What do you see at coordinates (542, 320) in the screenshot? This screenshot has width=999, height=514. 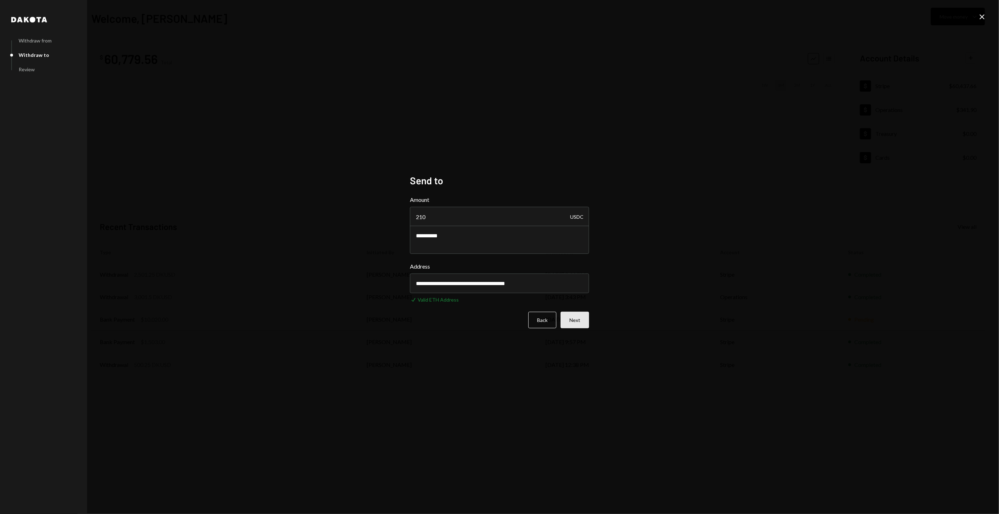 I see `button: Back` at bounding box center [542, 320].